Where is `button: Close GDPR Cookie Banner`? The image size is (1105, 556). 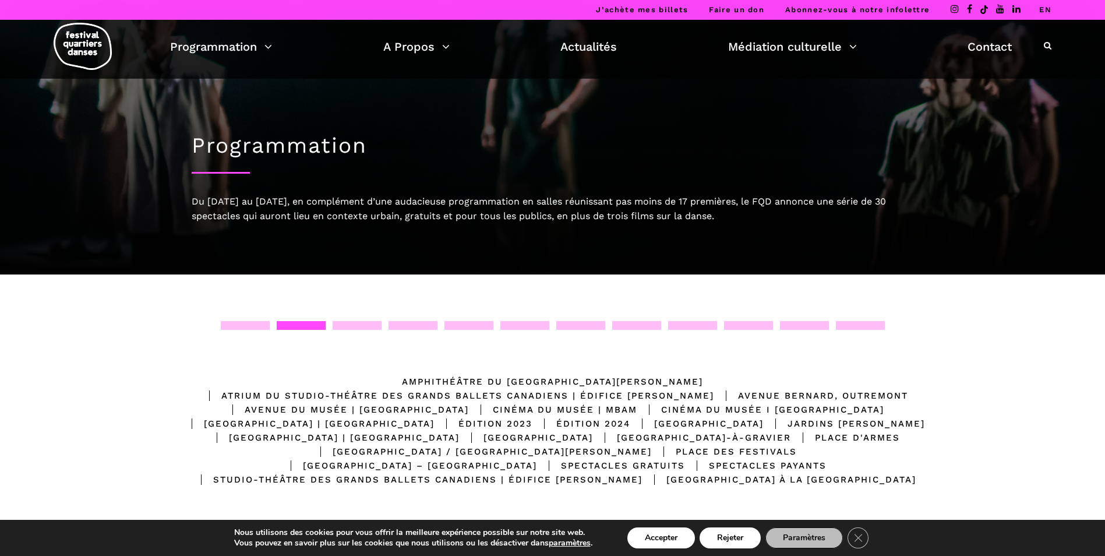
button: Close GDPR Cookie Banner is located at coordinates (858, 538).